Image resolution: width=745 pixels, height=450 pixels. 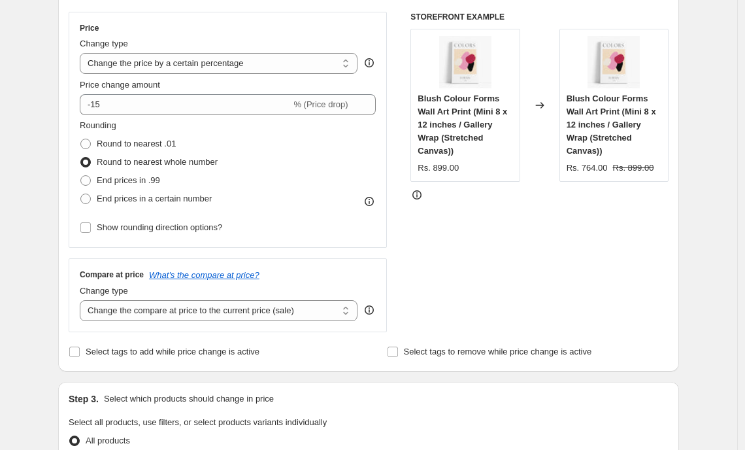 I want to click on span: Select tags to add while price change is active, so click(x=173, y=351).